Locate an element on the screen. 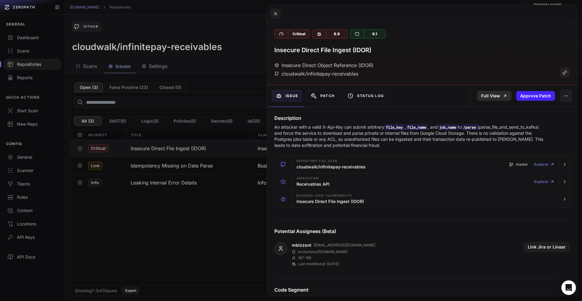  a: mbizzoni is located at coordinates (301, 245).